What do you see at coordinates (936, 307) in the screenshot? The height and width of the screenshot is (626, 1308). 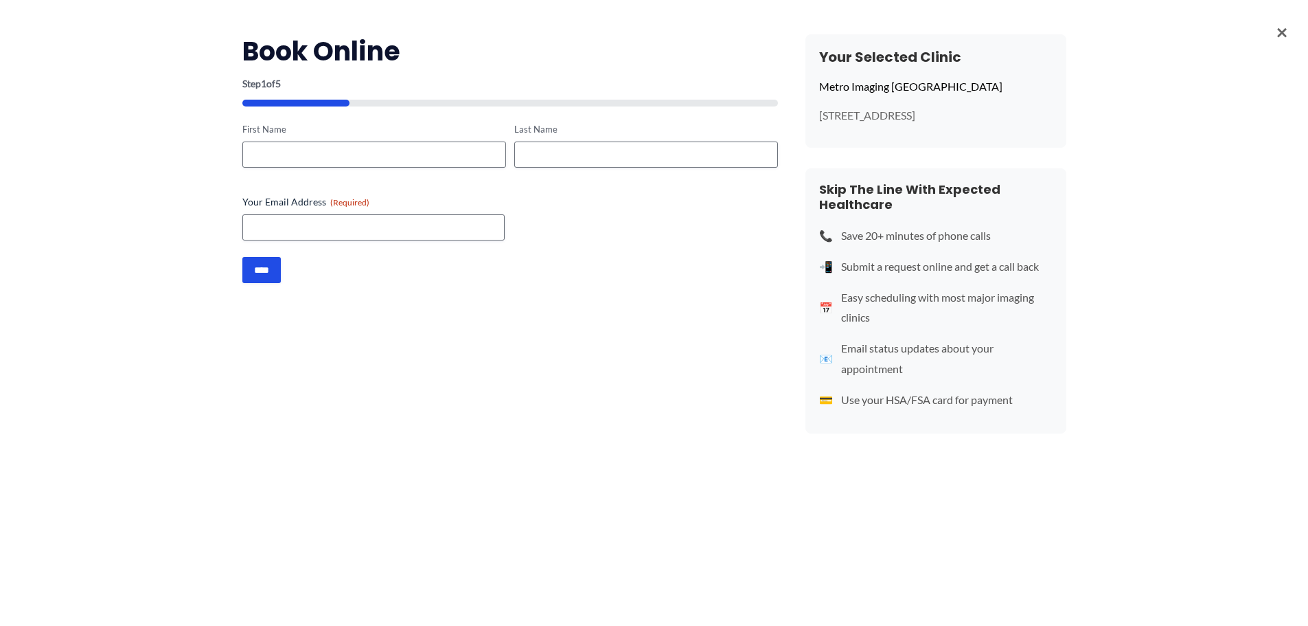 I see `li: Easy scheduling with most major imaging clinics` at bounding box center [936, 307].